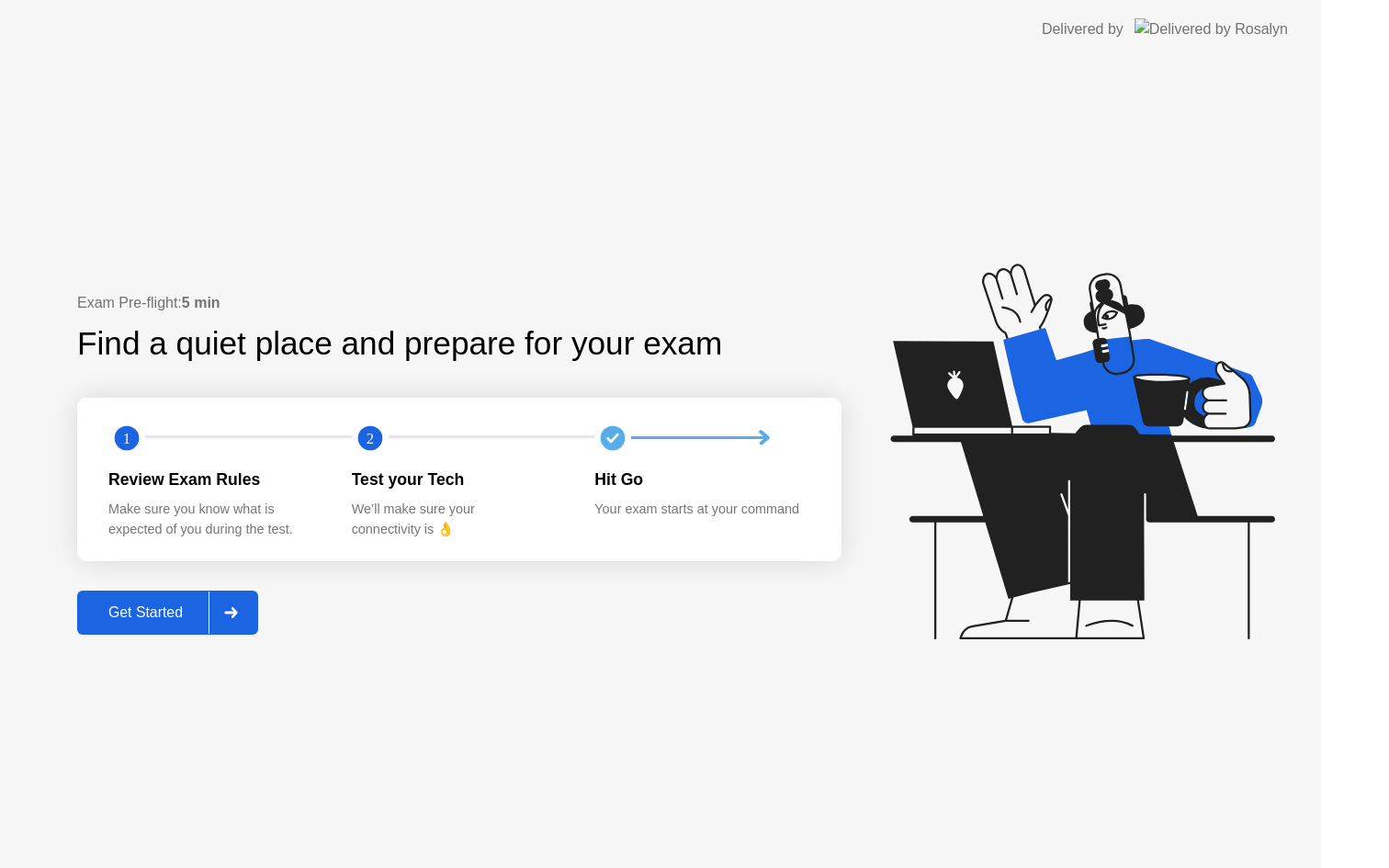 The image size is (1389, 868). What do you see at coordinates (458, 519) in the screenshot?
I see `div: We’ll make sure your connectivity is 👌` at bounding box center [458, 519].